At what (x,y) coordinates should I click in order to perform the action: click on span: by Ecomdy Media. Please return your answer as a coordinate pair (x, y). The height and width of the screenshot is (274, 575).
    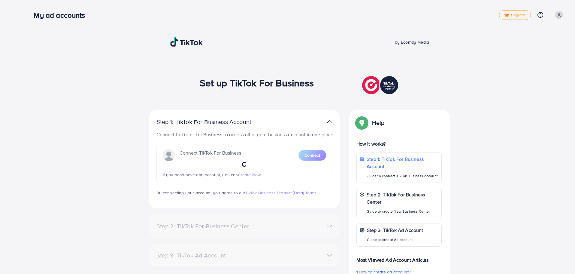
    Looking at the image, I should click on (412, 42).